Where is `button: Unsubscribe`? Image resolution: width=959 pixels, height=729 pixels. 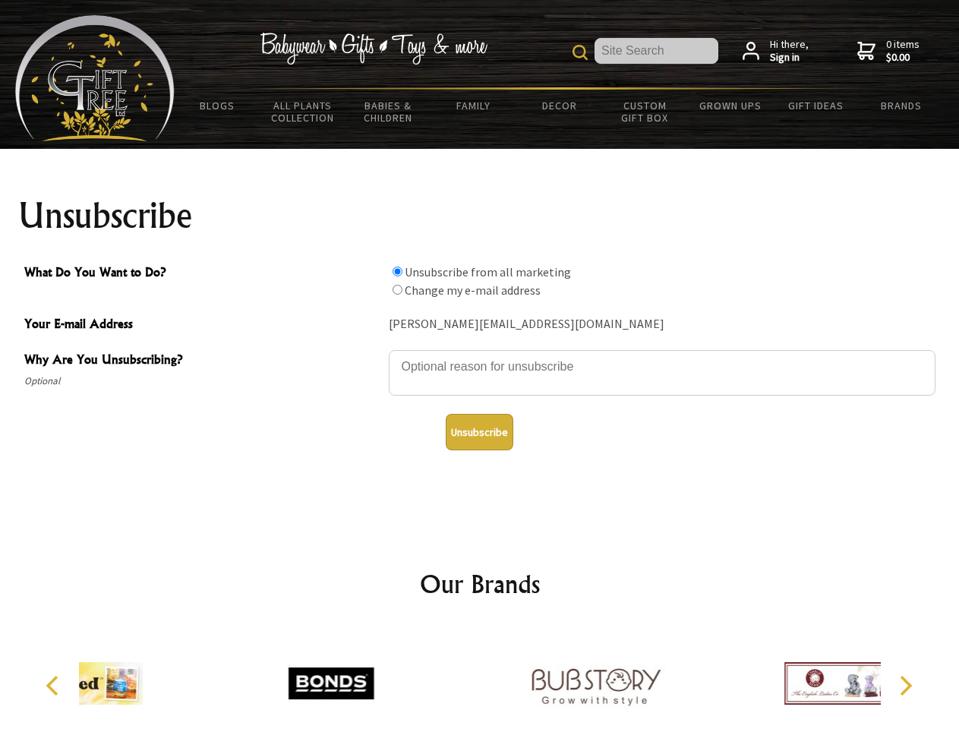
button: Unsubscribe is located at coordinates (479, 432).